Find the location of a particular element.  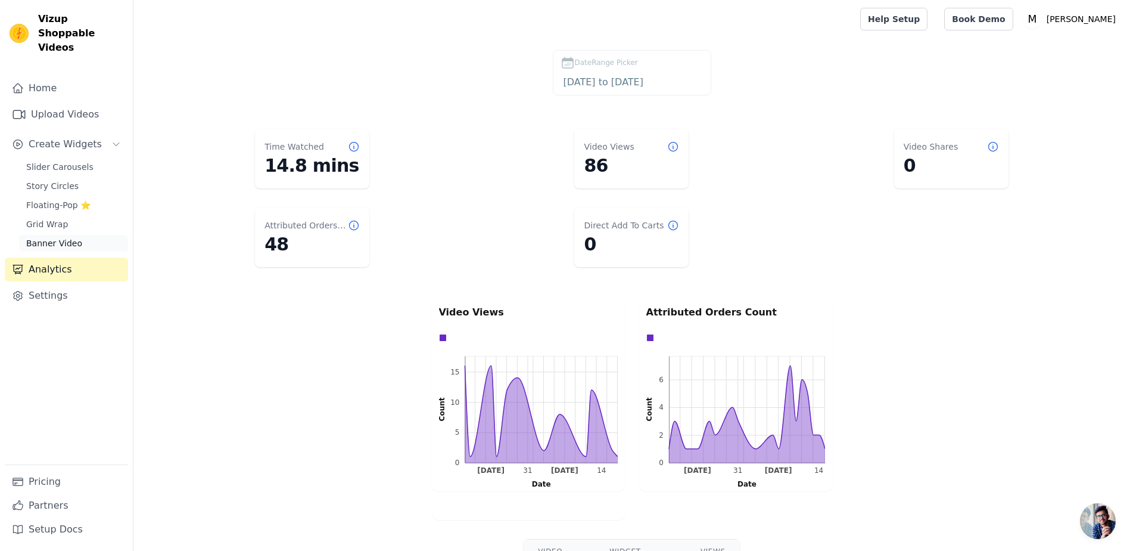

span: Vizup Shoppable Videos is located at coordinates (80, 33).